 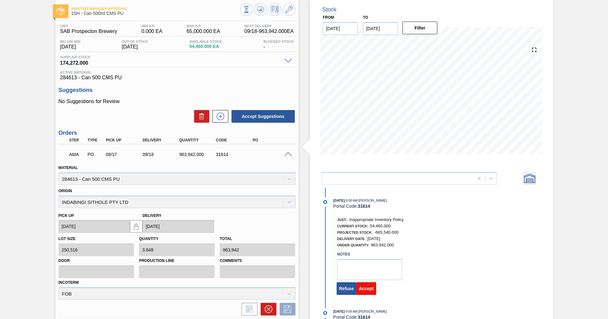 What do you see at coordinates (354, 245) in the screenshot?
I see `span: Order Quantity:` at bounding box center [354, 245].